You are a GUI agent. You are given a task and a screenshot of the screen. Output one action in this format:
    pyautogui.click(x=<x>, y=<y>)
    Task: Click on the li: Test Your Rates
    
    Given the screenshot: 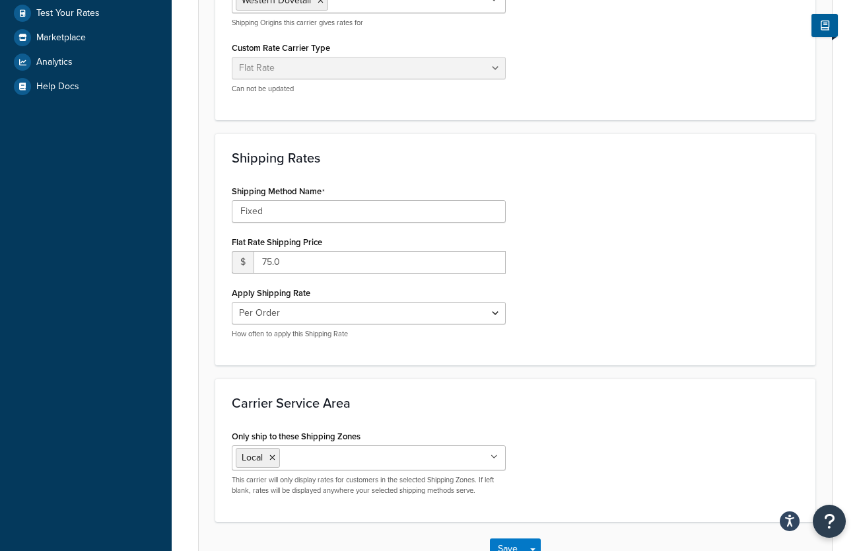 What is the action you would take?
    pyautogui.click(x=86, y=13)
    